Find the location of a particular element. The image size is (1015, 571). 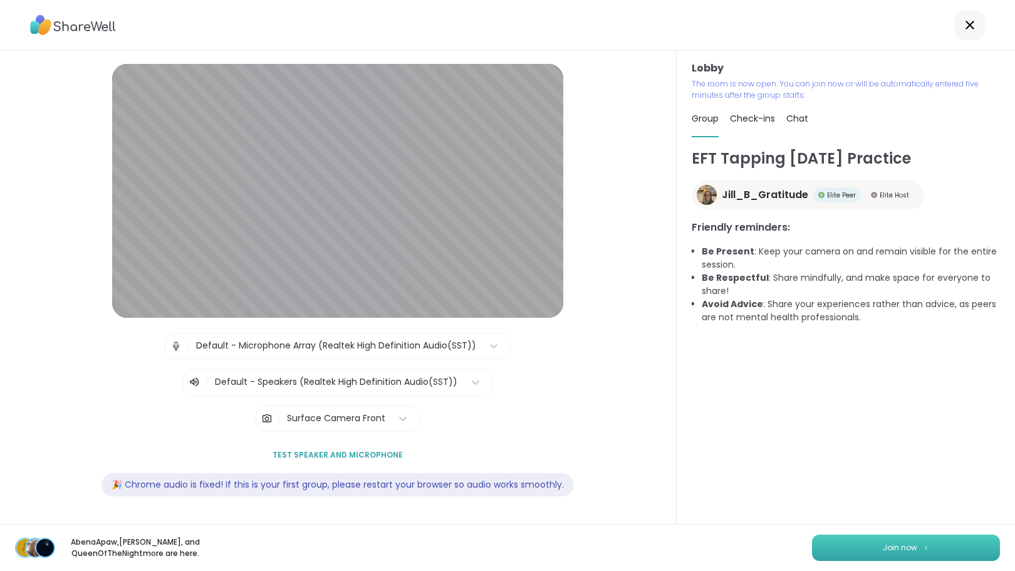

span: Chat is located at coordinates (797, 118).